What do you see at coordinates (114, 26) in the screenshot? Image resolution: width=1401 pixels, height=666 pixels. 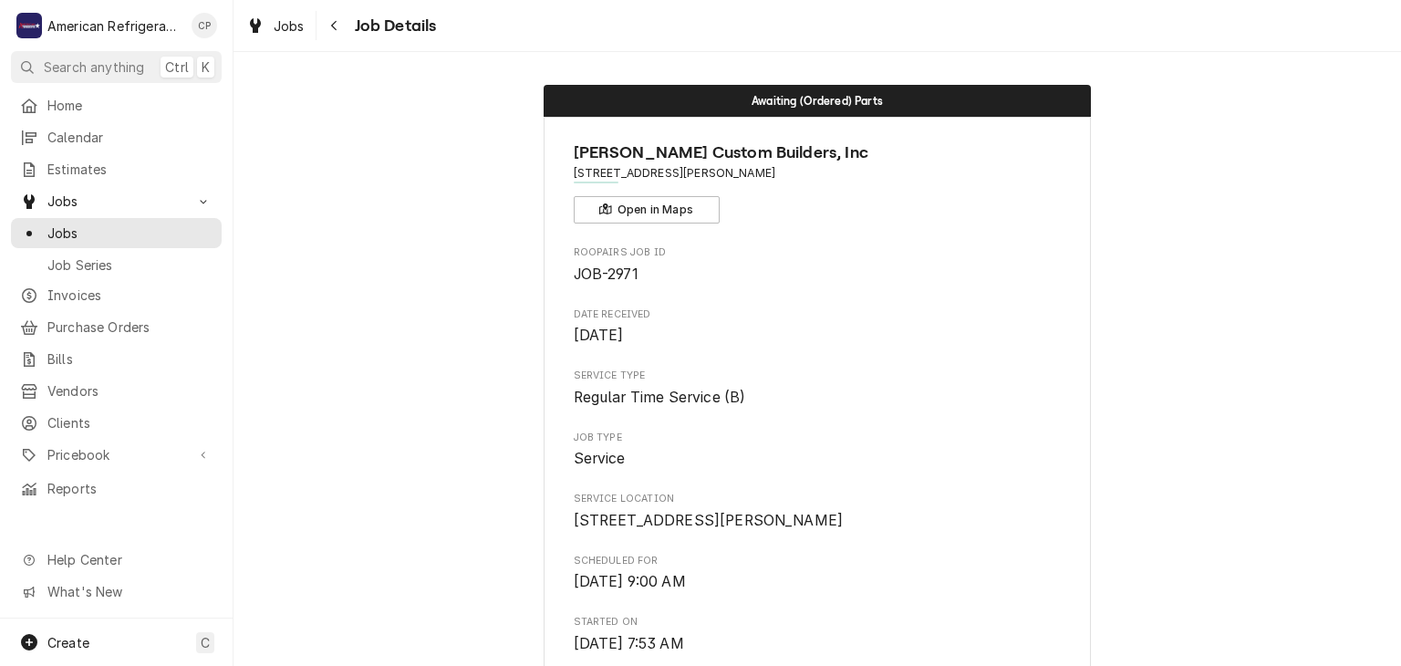 I see `div: American Refrigeration LLC` at bounding box center [114, 26].